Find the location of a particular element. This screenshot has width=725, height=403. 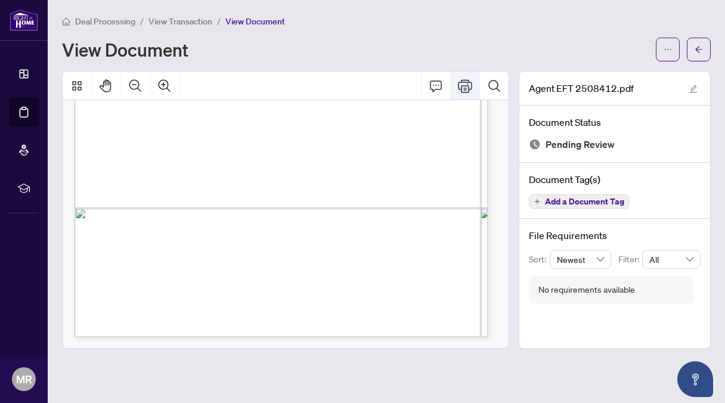

span: View Transaction is located at coordinates (180, 21).